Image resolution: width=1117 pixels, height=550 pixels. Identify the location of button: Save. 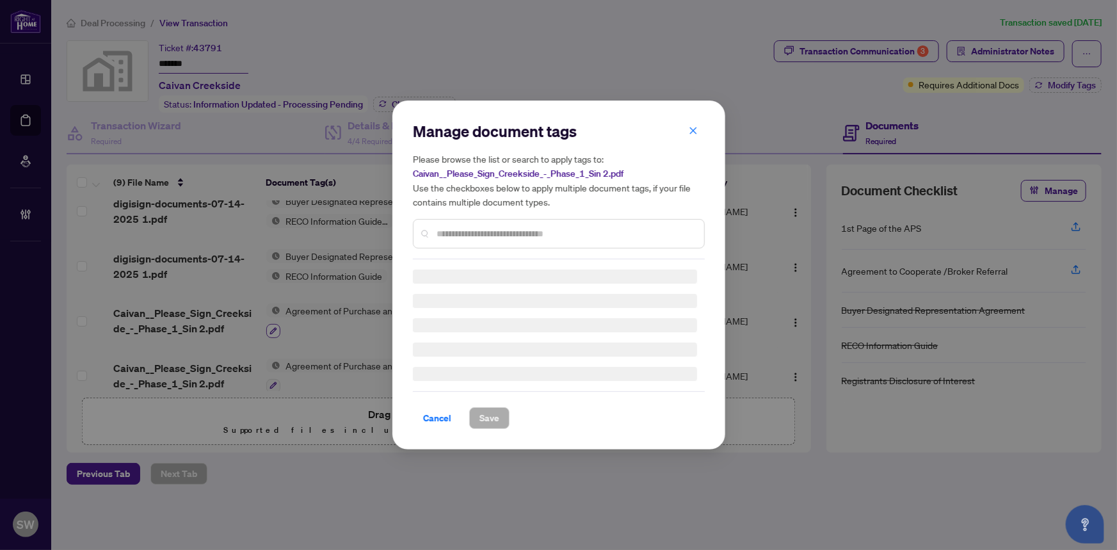
(489, 418).